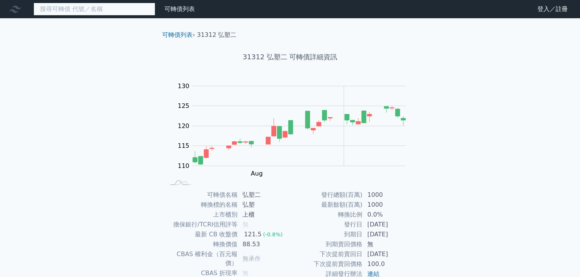 This screenshot has height=277, width=580. I want to click on li: 31312 弘塑二, so click(217, 35).